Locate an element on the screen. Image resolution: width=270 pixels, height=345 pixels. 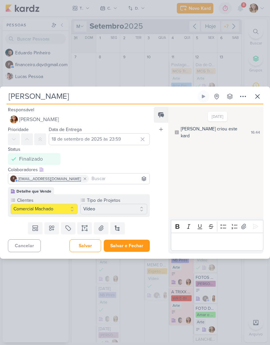
input: Buscar is located at coordinates (119, 179).